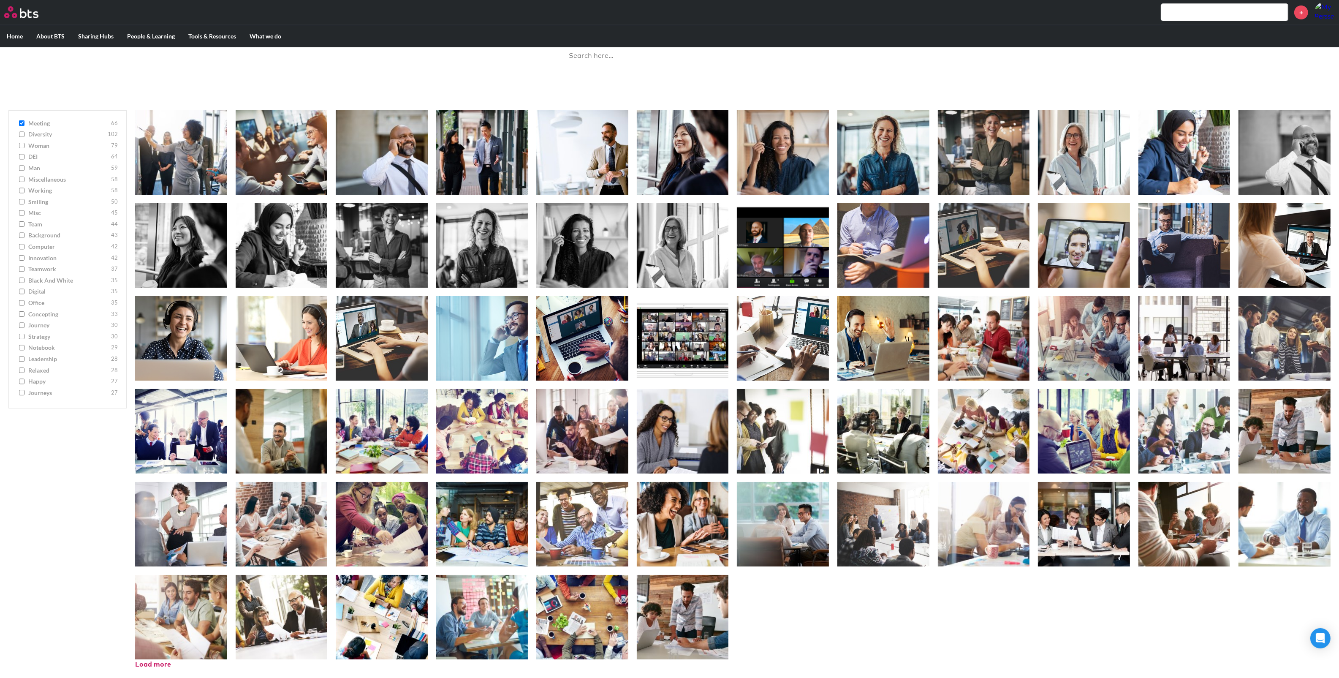  What do you see at coordinates (22, 381) in the screenshot?
I see `input: happy 27` at bounding box center [22, 381].